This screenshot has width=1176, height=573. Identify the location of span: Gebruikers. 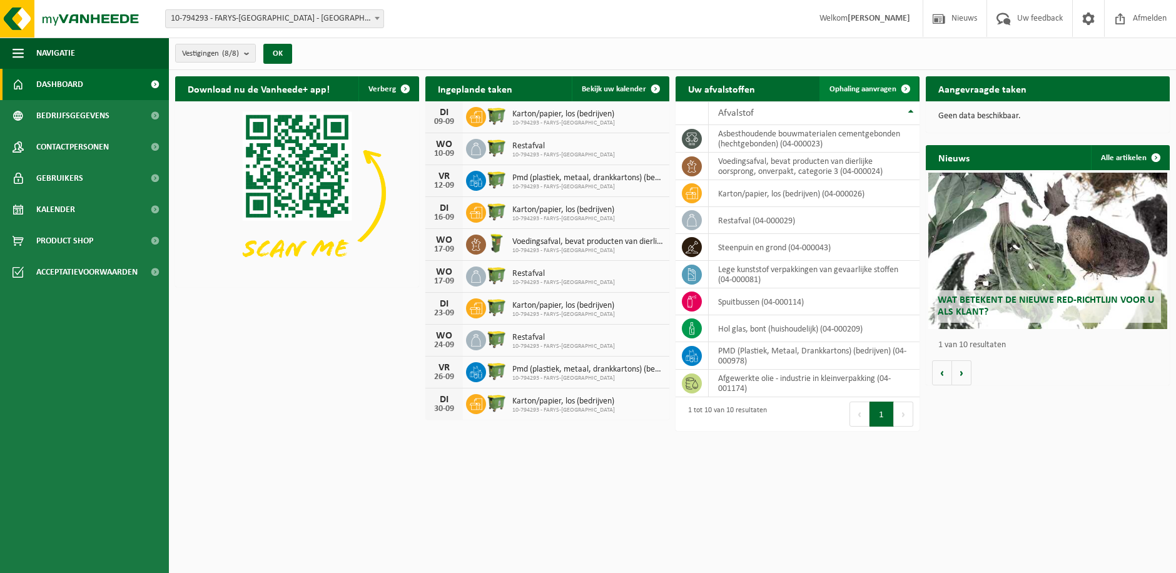
(59, 178).